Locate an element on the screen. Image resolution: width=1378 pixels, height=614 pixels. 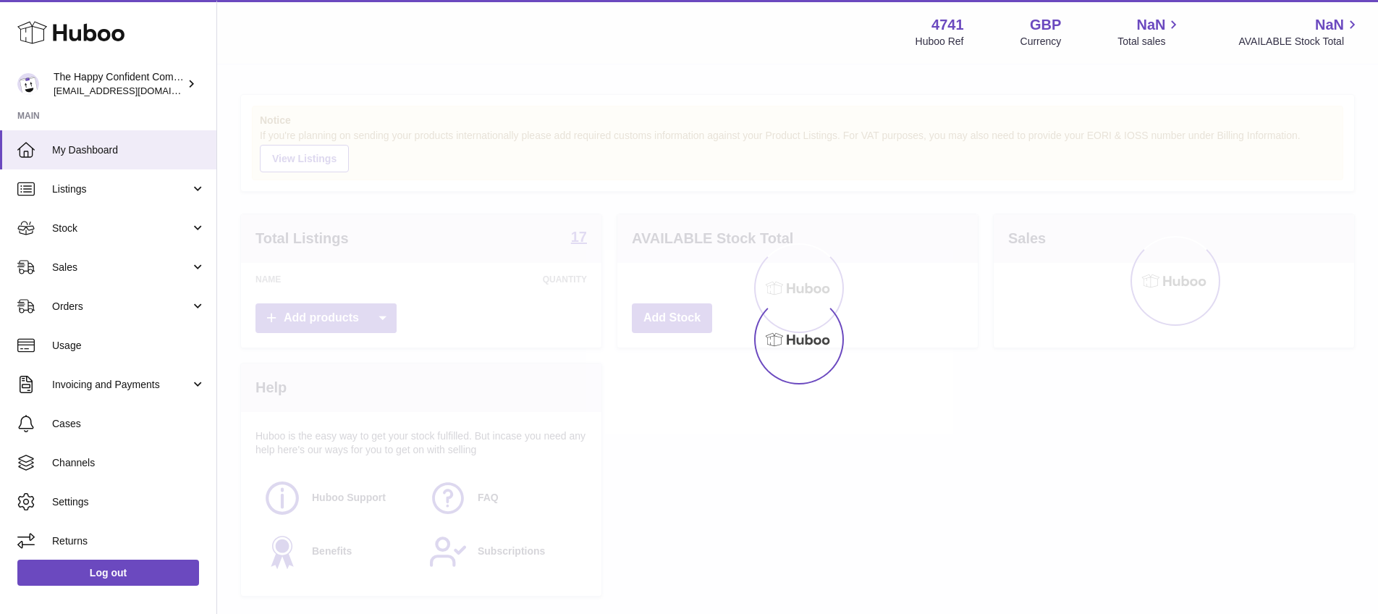
span: Returns is located at coordinates (129, 541).